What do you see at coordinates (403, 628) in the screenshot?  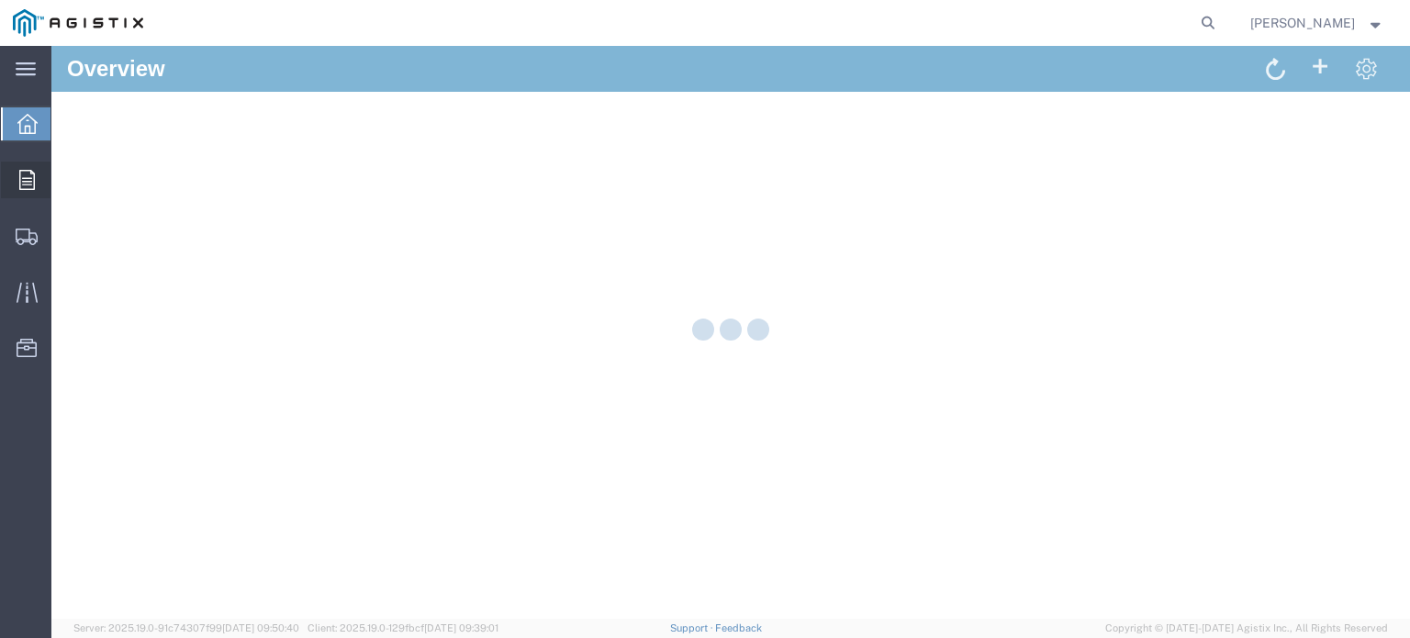 I see `span: Client: 2025.19.0-129fbcf` at bounding box center [403, 628].